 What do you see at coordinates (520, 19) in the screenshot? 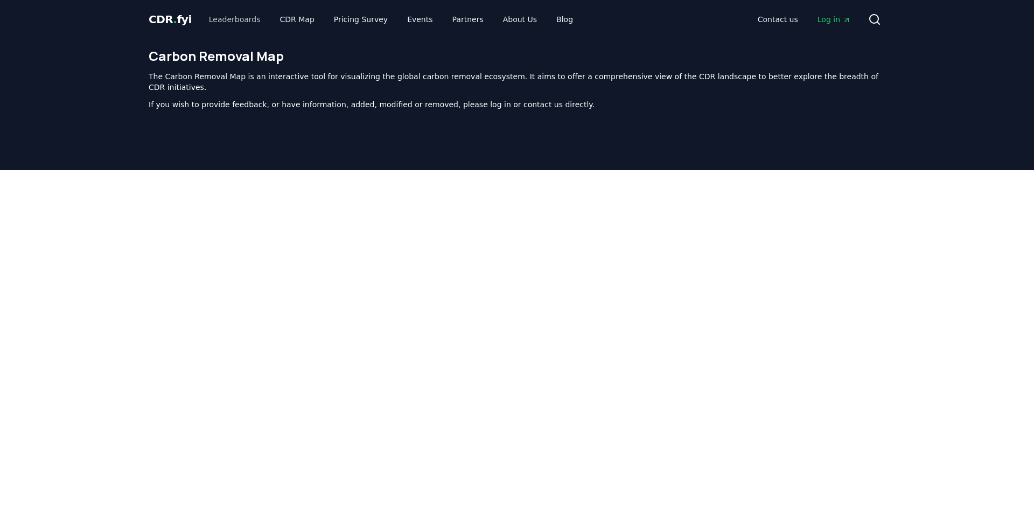
I see `a: About Us` at bounding box center [520, 19].